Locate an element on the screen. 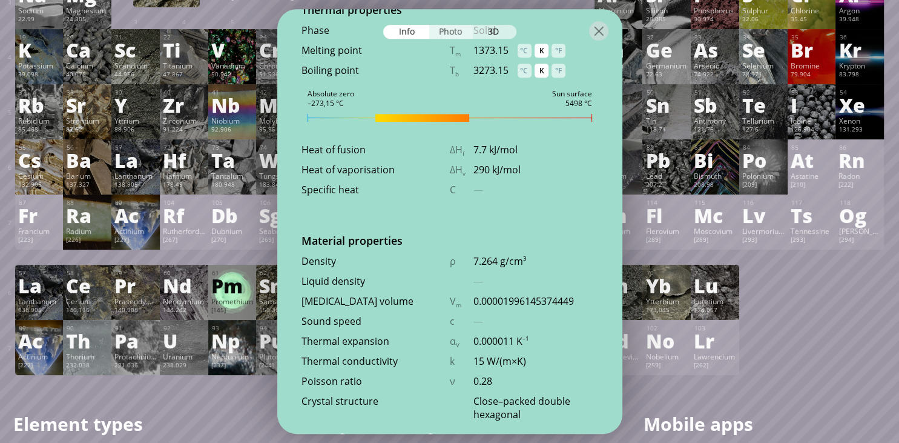  div: Uranium is located at coordinates (184, 356).